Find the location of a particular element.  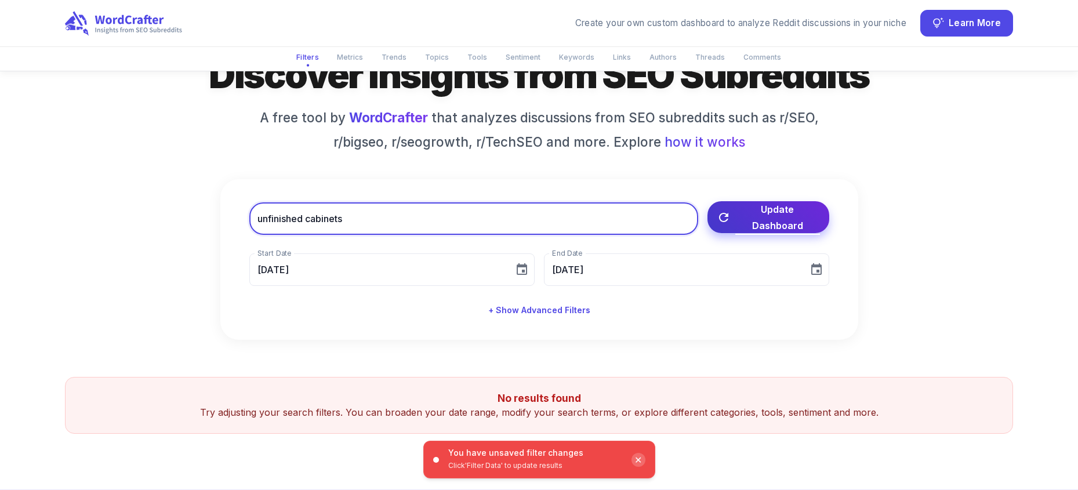

input: Filter discussions about SEO on Reddit by keyword... is located at coordinates (474, 219).